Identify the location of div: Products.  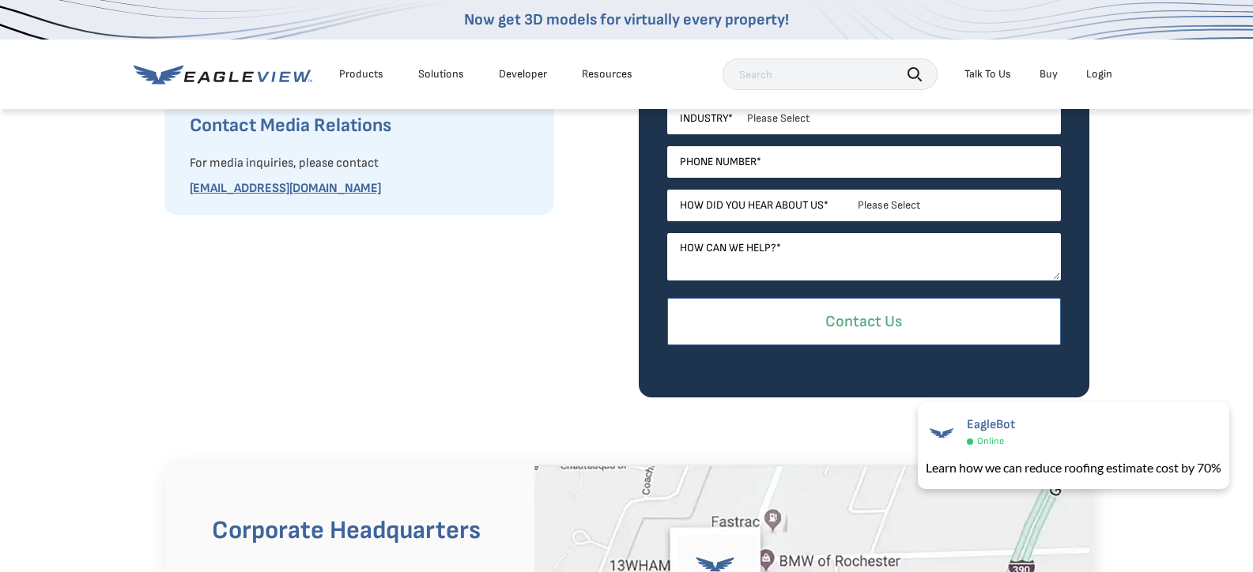
(361, 74).